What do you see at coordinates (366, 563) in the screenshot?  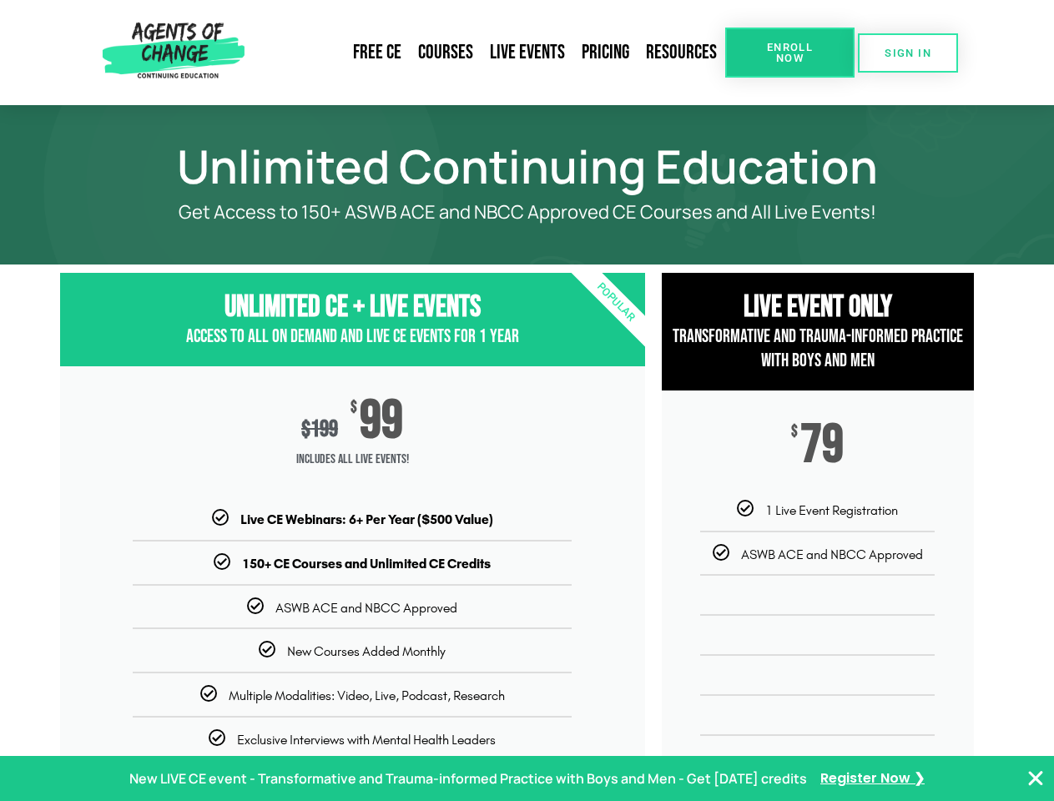 I see `b: 150+ CE Courses and Unlimited CE Credits` at bounding box center [366, 563].